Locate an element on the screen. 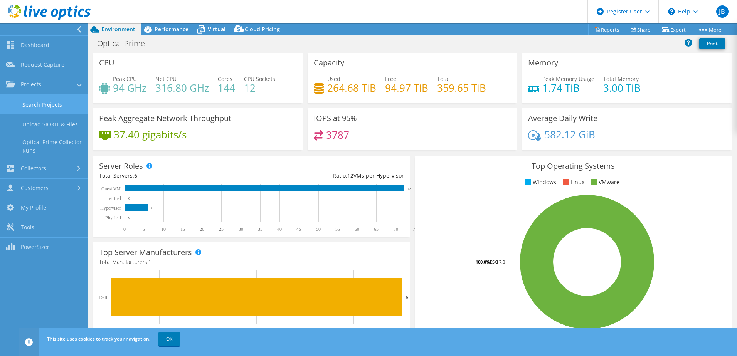 The height and width of the screenshot is (356, 737). text: 50 is located at coordinates (318, 229).